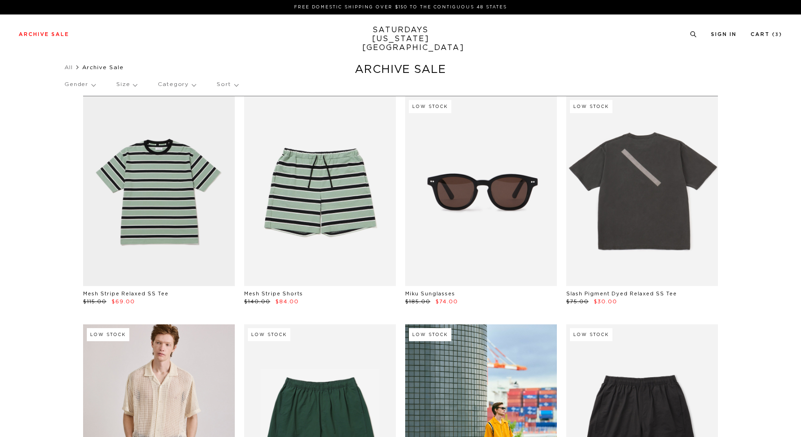  Describe the element at coordinates (606, 301) in the screenshot. I see `span: $30.00` at that location.